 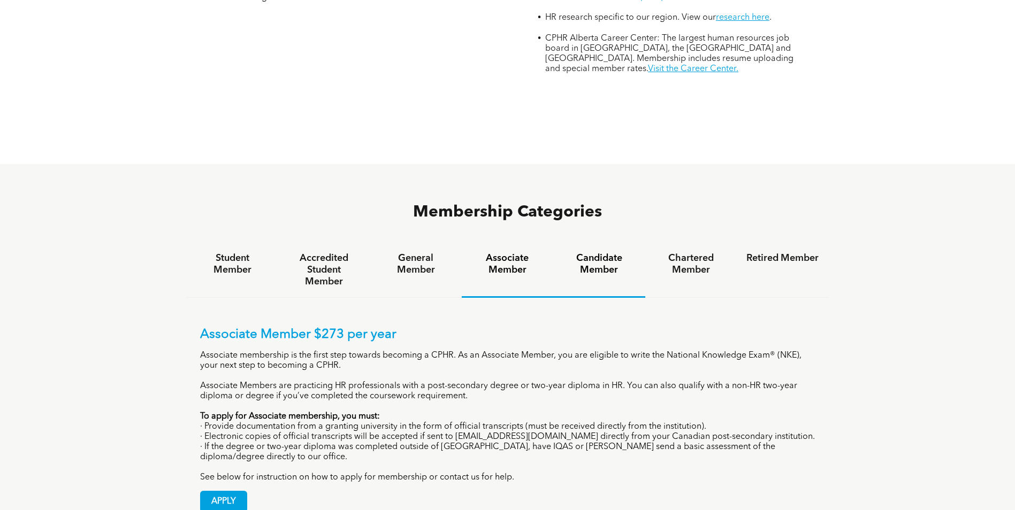 I want to click on p: See below for instruction on how to apply for membership or contact us for help., so click(x=508, y=478).